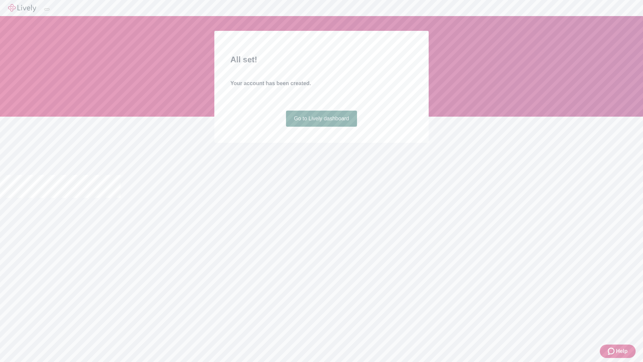  Describe the element at coordinates (622, 351) in the screenshot. I see `span: Help` at that location.